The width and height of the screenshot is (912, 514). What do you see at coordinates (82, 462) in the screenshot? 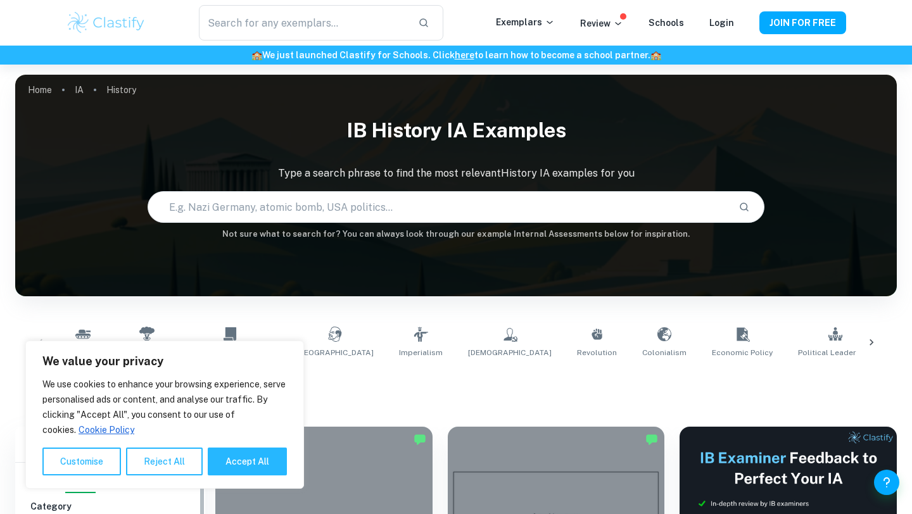
I see `button: Customise` at bounding box center [82, 462].